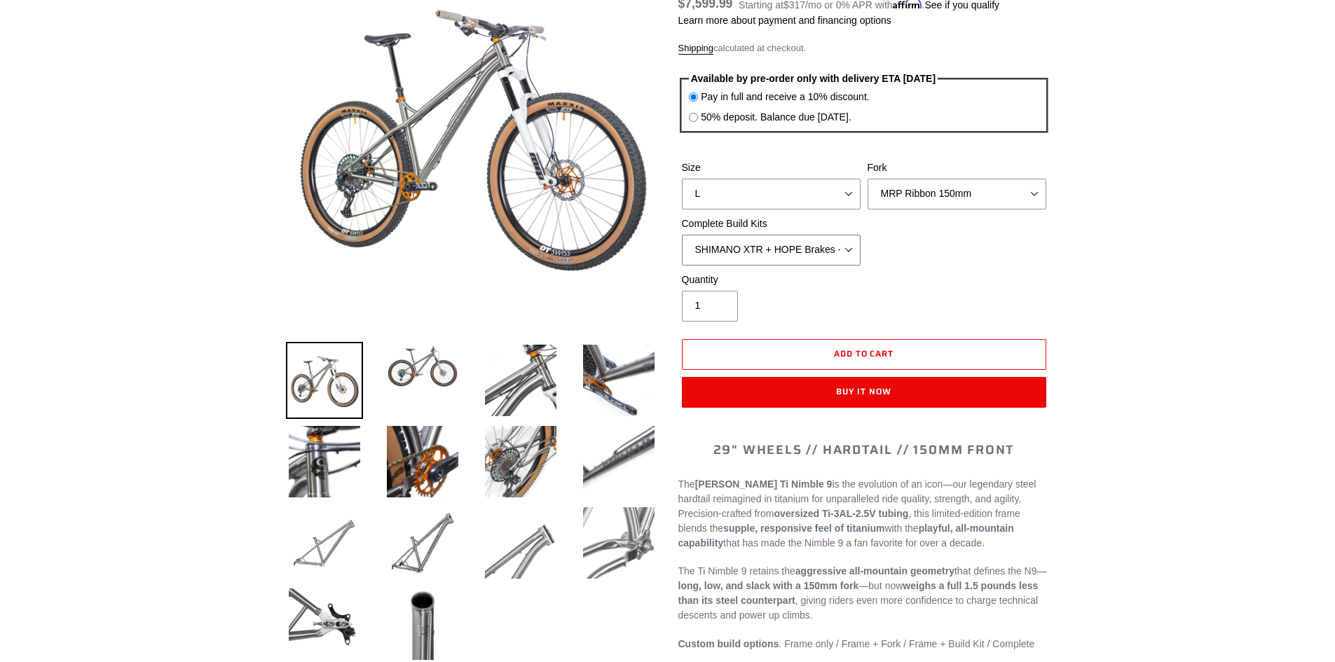 Image resolution: width=1335 pixels, height=662 pixels. What do you see at coordinates (804, 528) in the screenshot?
I see `strong: supple, responsive feel of titanium` at bounding box center [804, 528].